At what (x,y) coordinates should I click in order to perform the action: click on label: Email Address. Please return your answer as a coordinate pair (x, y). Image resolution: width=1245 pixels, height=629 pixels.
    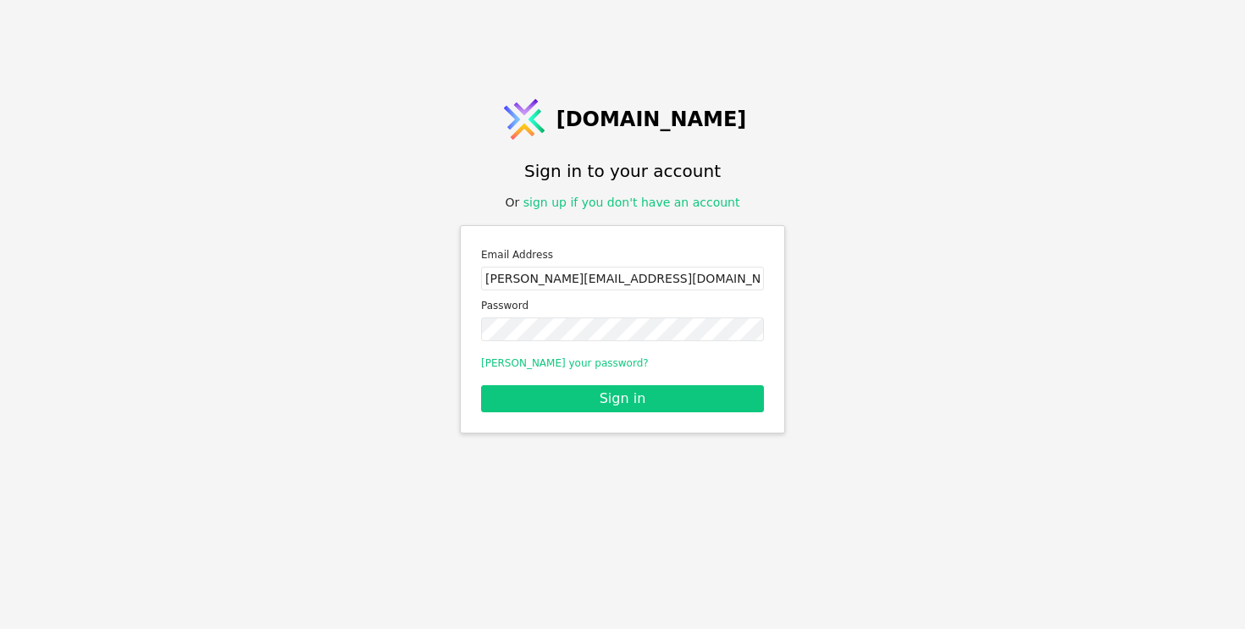
    Looking at the image, I should click on (623, 255).